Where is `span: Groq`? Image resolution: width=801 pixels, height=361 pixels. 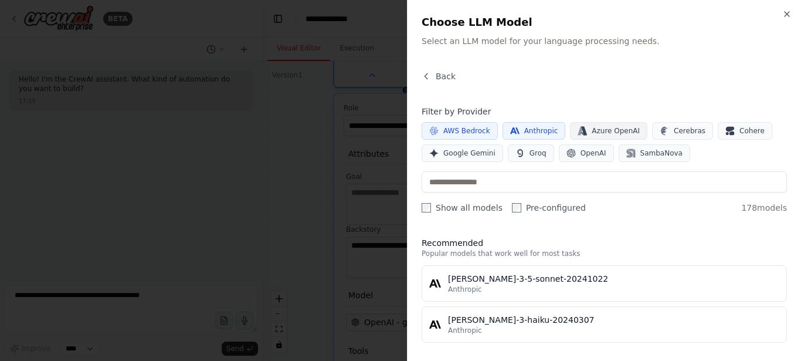 span: Groq is located at coordinates (538, 153).